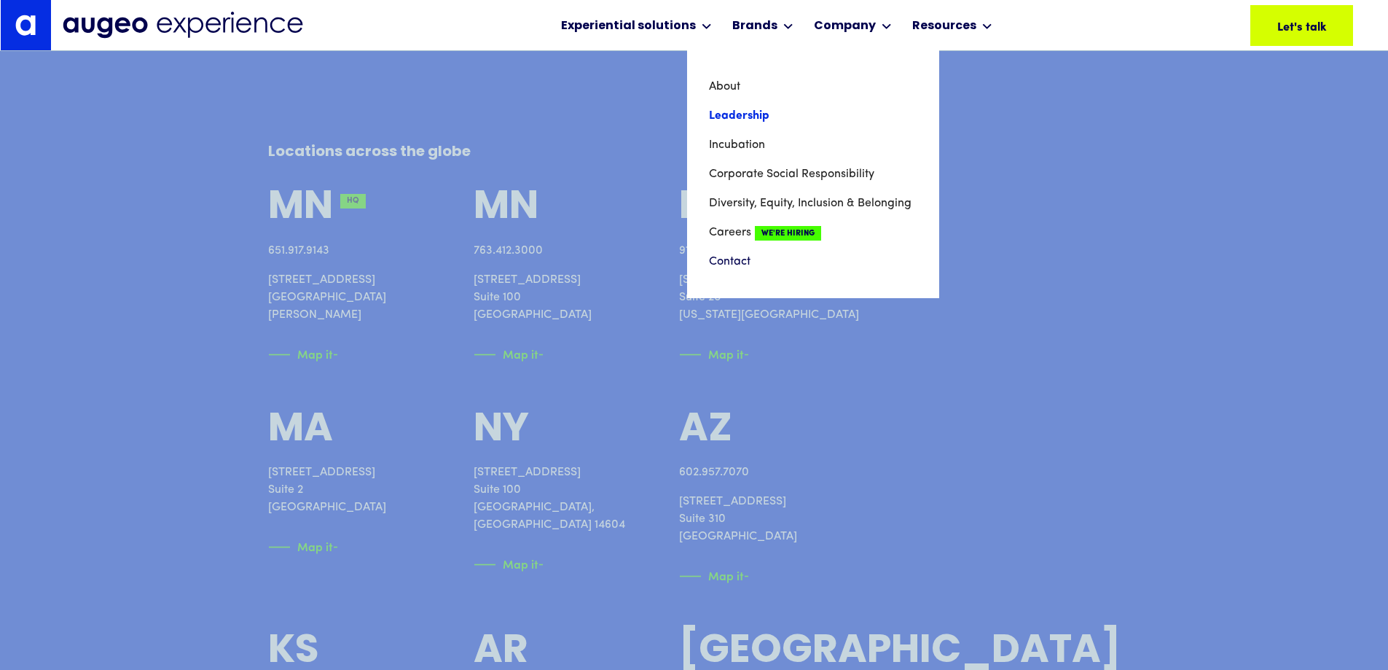  Describe the element at coordinates (628, 26) in the screenshot. I see `div: Experiential solutions` at that location.